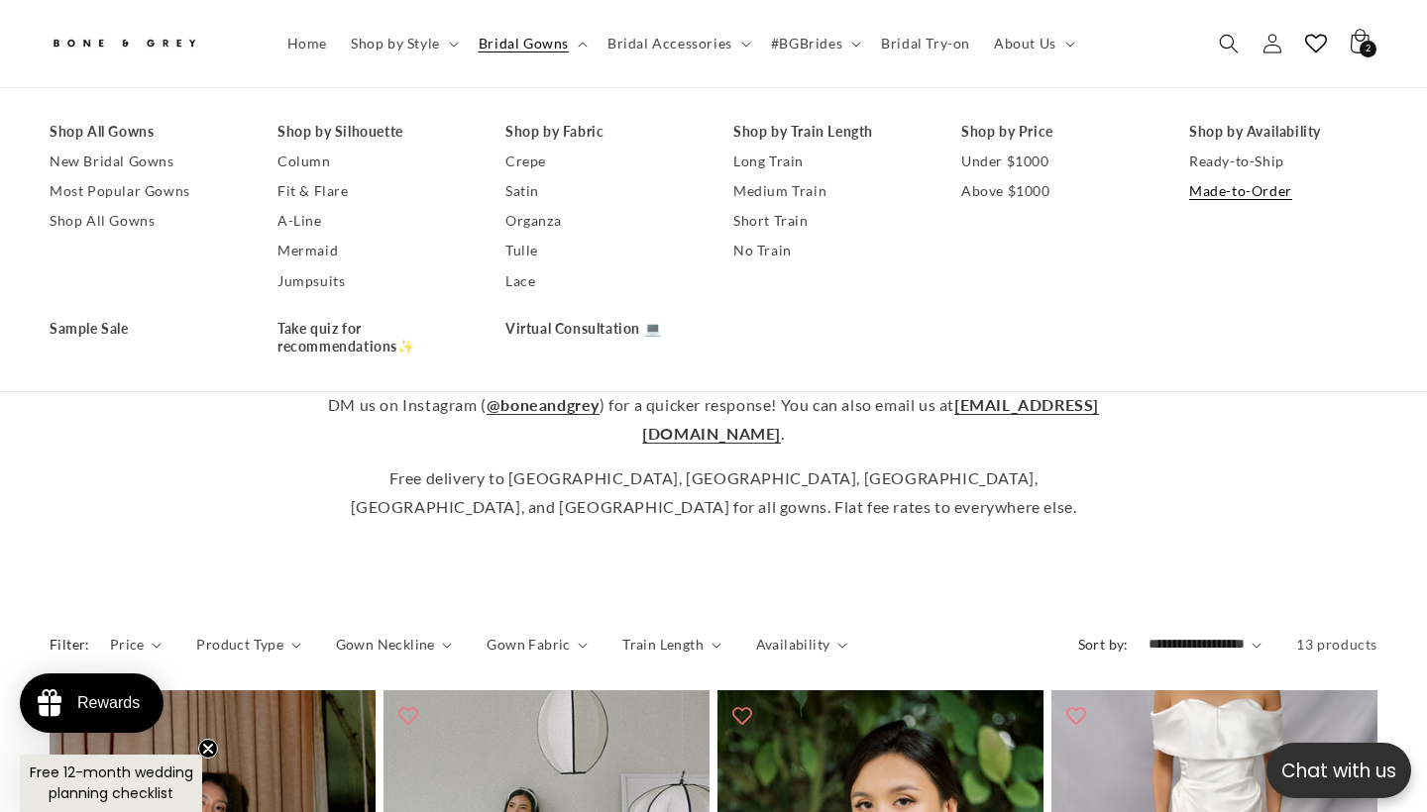 The width and height of the screenshot is (1427, 812). Describe the element at coordinates (111, 784) in the screenshot. I see `div: Free 12-month wedding planning checklistClose teaser` at that location.